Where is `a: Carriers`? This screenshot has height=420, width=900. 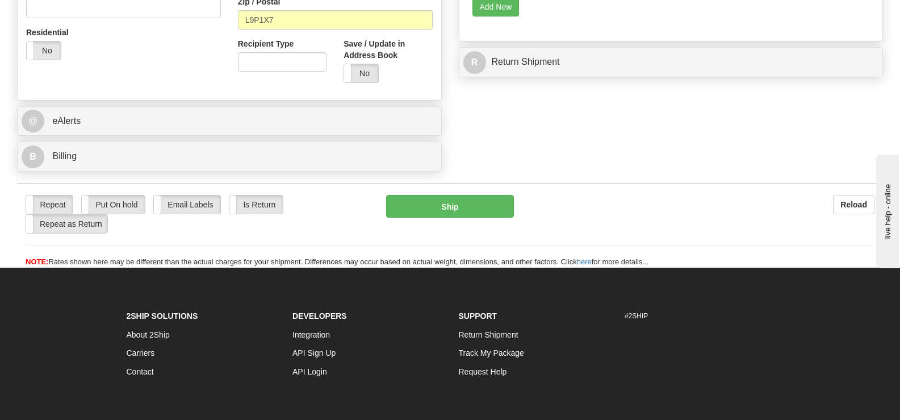
a: Carriers is located at coordinates (141, 353).